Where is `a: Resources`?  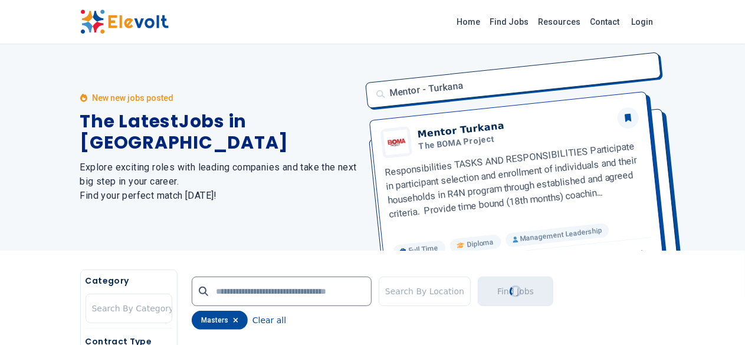 a: Resources is located at coordinates (560, 22).